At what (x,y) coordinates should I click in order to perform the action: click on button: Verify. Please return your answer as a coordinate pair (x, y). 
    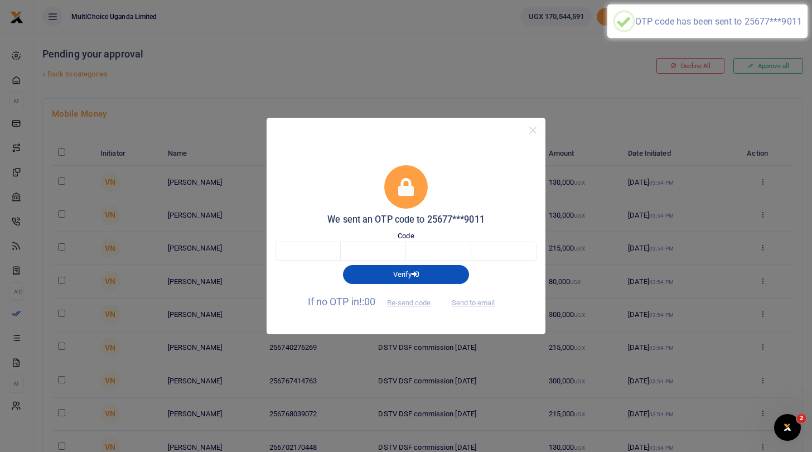
    Looking at the image, I should click on (406, 274).